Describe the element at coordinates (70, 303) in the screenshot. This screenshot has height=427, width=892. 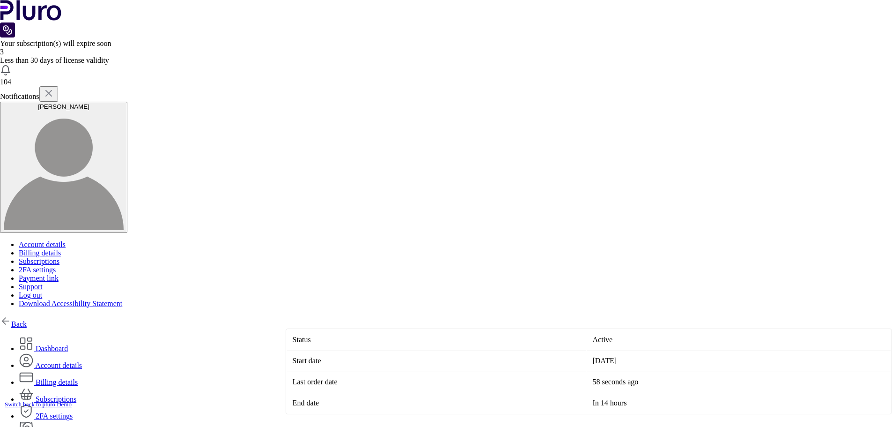
I see `a: Download Accessibility Statement` at that location.